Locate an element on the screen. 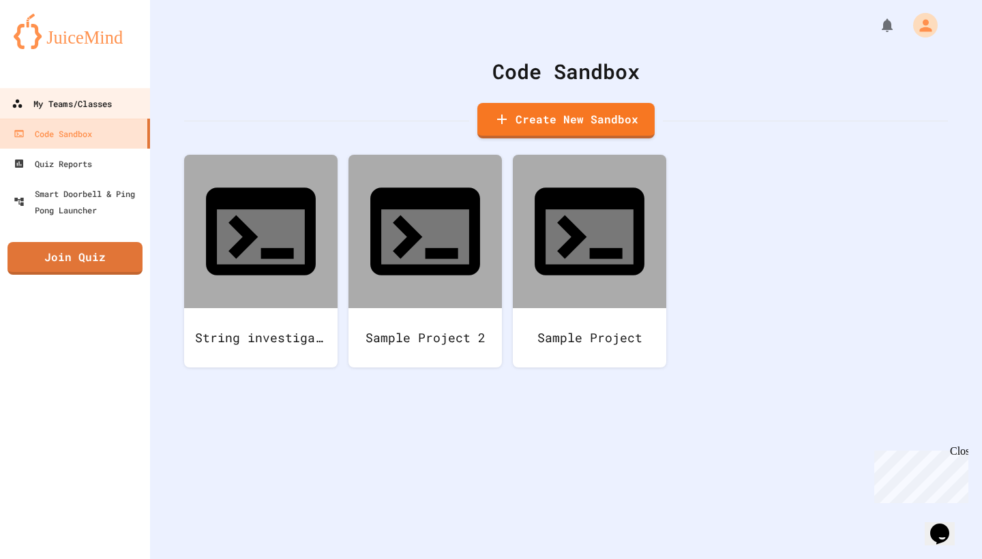  a: Sample Project is located at coordinates (589, 261).